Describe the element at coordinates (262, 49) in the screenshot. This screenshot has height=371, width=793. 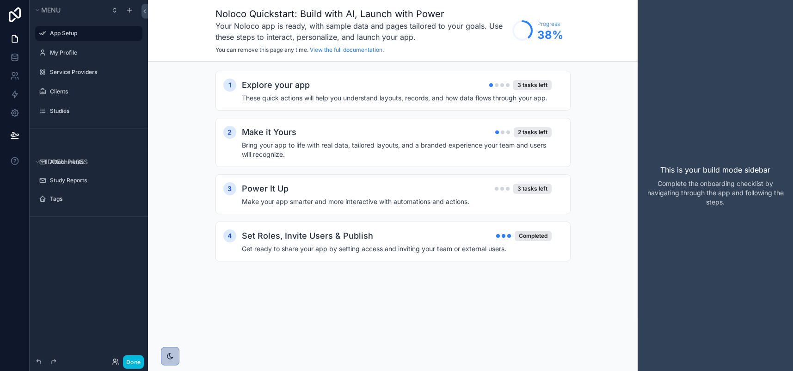
I see `span: You can remove this page any time.` at that location.